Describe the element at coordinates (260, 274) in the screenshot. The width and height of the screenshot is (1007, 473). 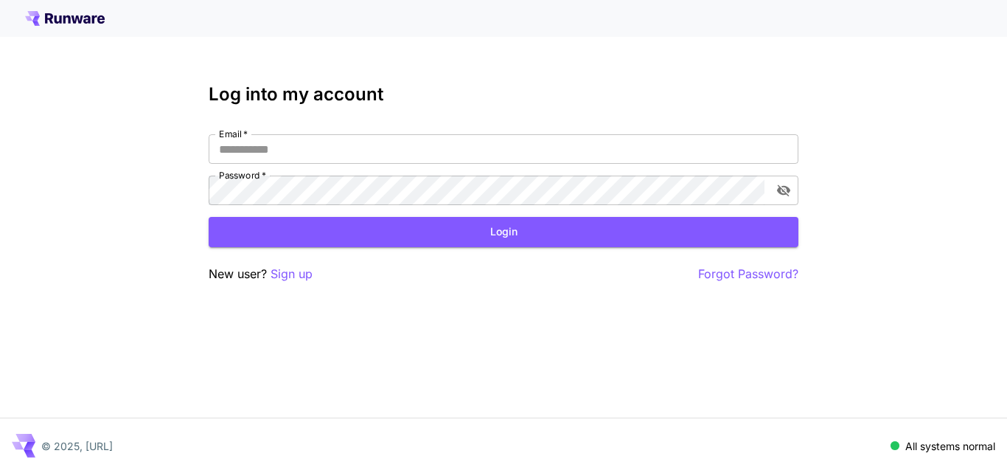
I see `p: New user?` at that location.